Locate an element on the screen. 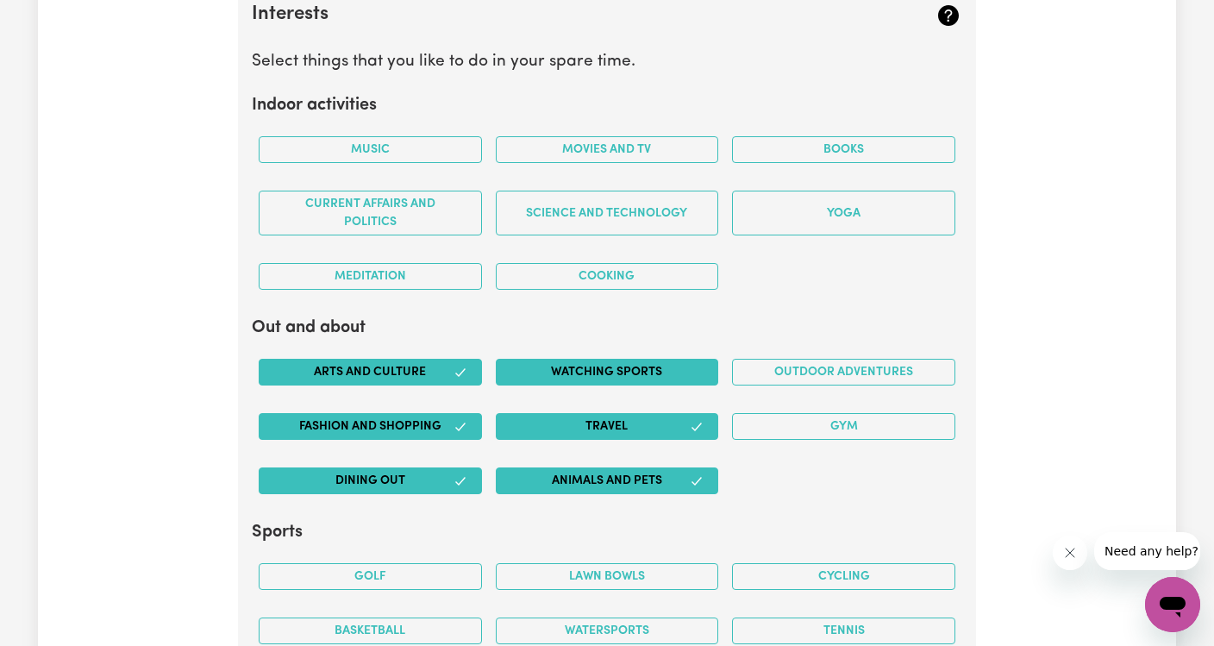  button: Science and Technology is located at coordinates (607, 213).